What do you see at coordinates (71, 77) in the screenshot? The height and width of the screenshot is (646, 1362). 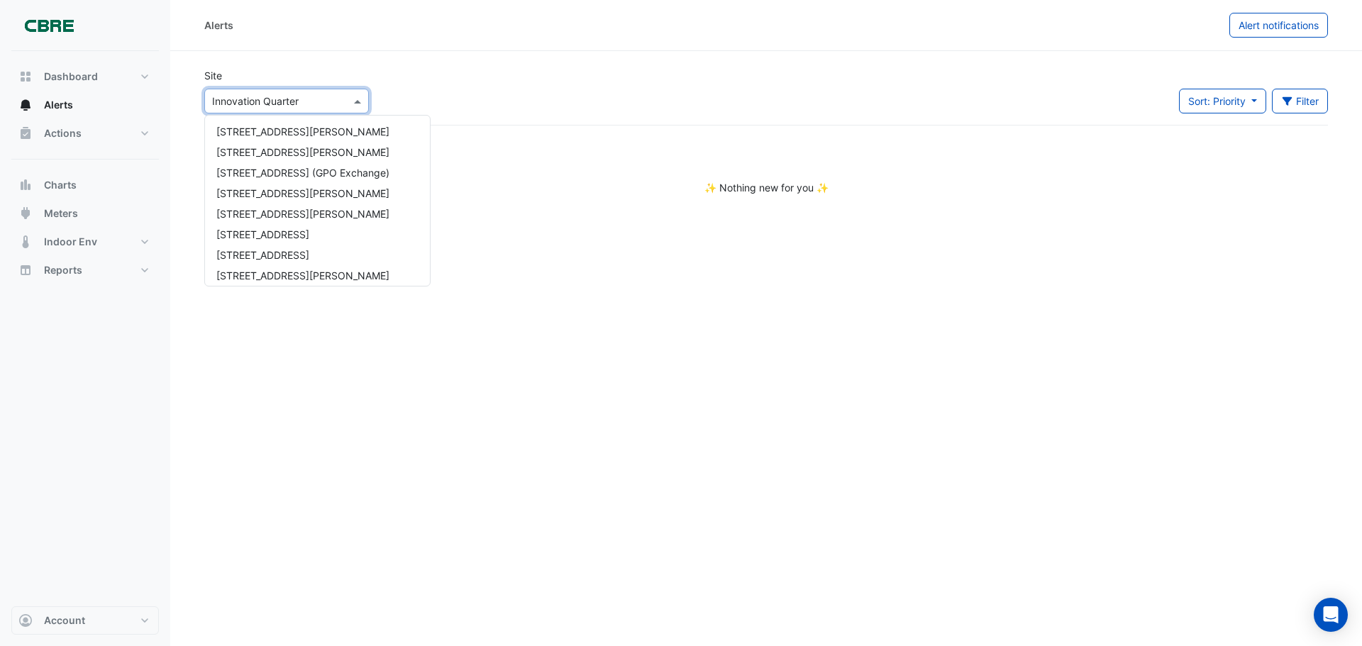 I see `span: Dashboard` at bounding box center [71, 77].